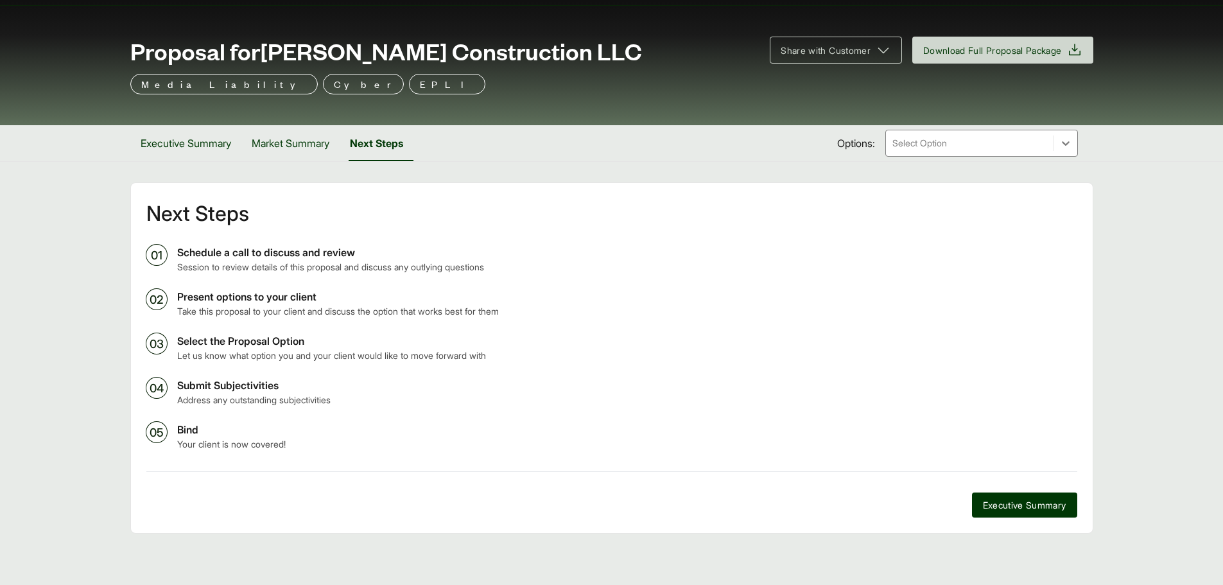 This screenshot has height=585, width=1223. I want to click on p: Your client is now covered!, so click(627, 444).